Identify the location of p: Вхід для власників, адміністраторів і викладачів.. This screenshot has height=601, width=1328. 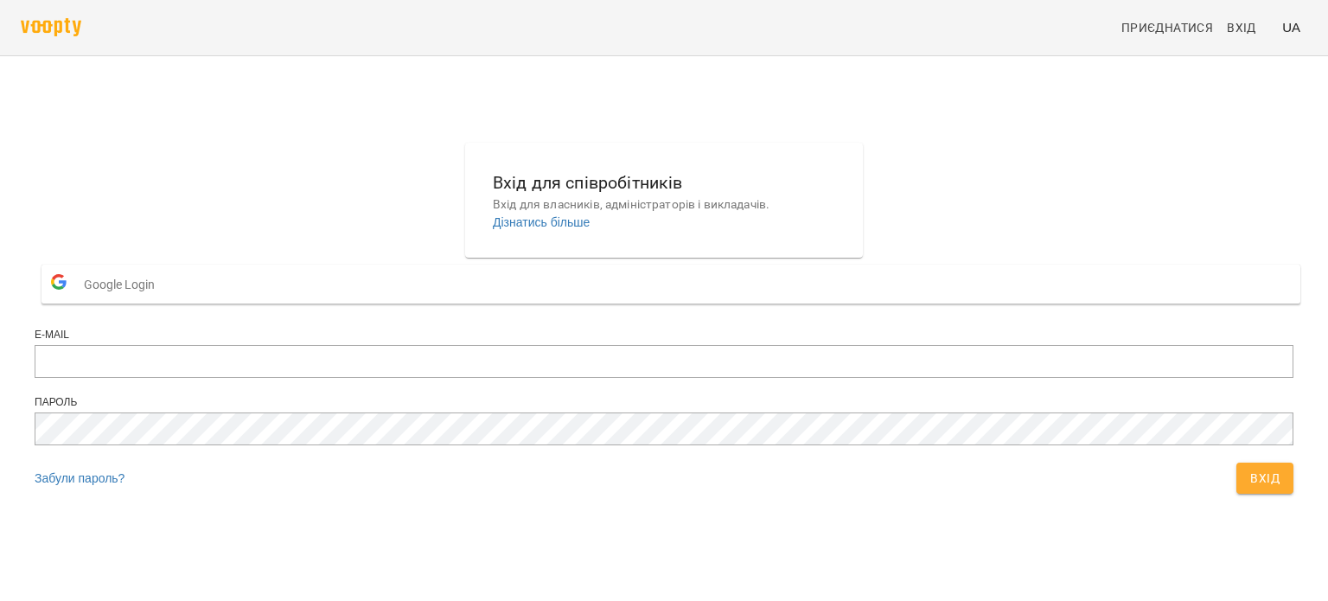
(664, 205).